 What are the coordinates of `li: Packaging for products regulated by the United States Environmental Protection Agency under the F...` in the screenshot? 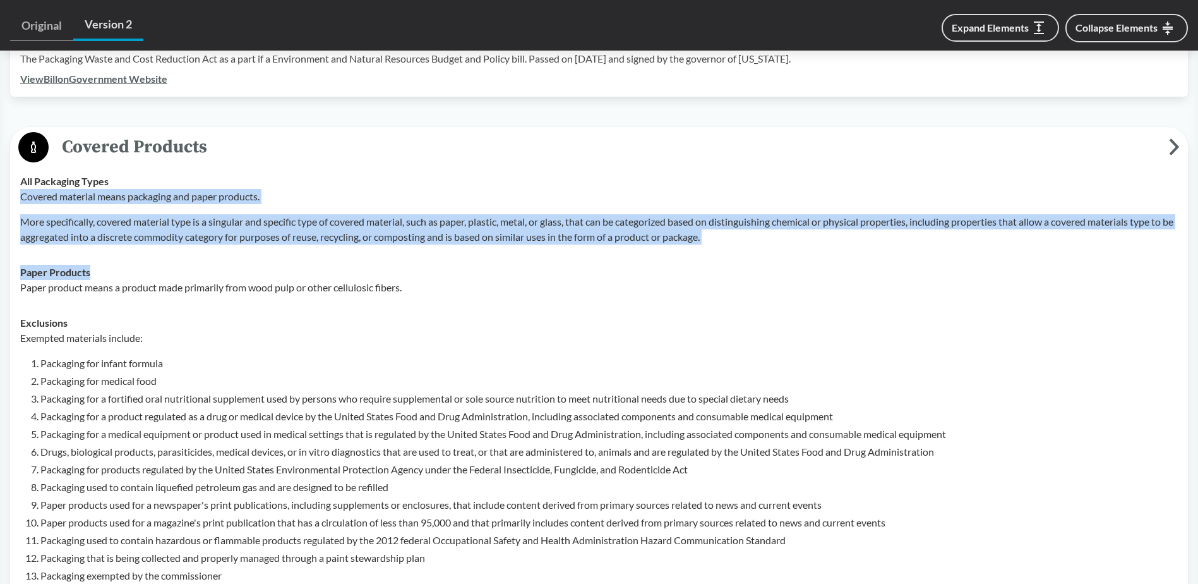 It's located at (609, 469).